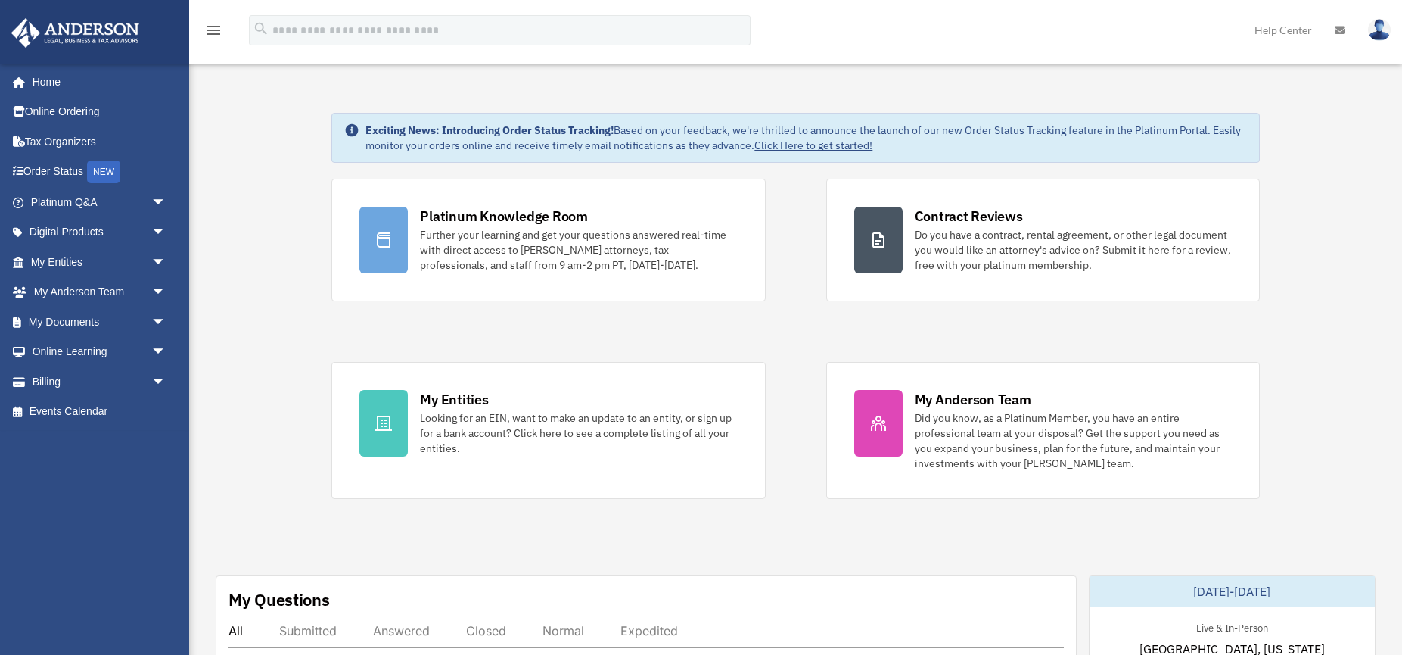  I want to click on div: My Questions, so click(279, 599).